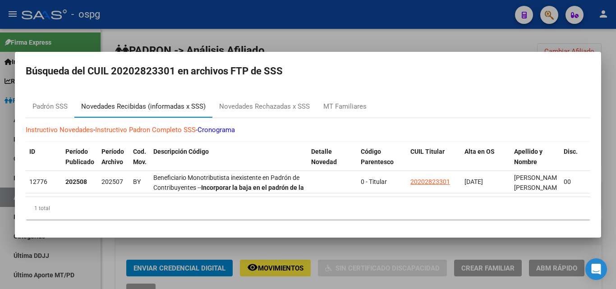 This screenshot has width=616, height=289. What do you see at coordinates (573, 182) in the screenshot?
I see `div: 00` at bounding box center [573, 182].